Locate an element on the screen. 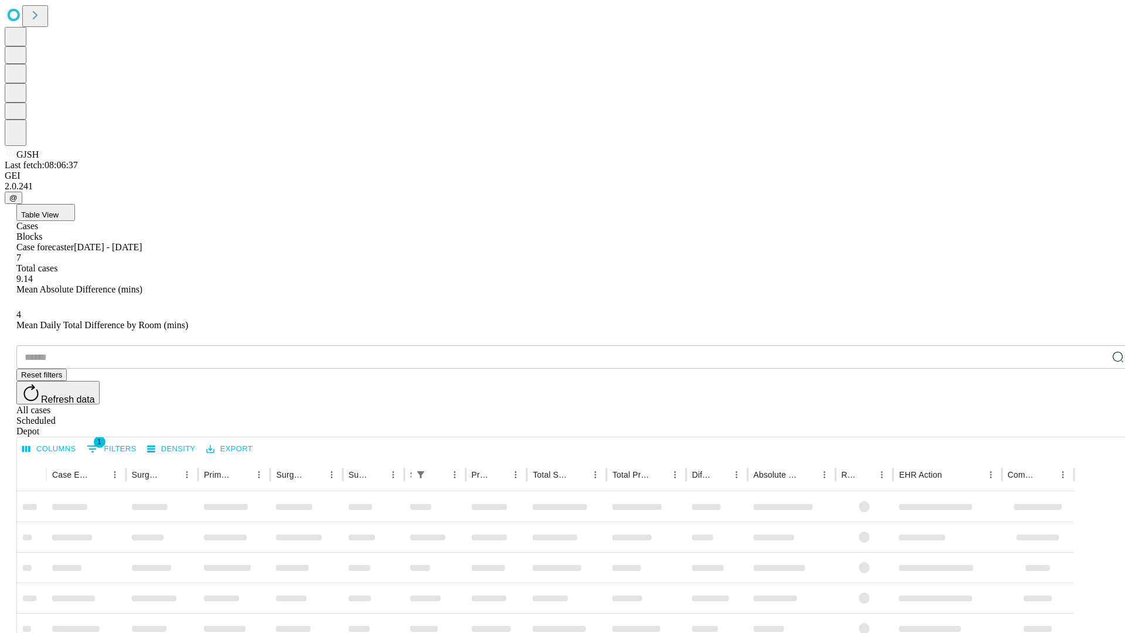 This screenshot has height=633, width=1125. span: Table View is located at coordinates (40, 214).